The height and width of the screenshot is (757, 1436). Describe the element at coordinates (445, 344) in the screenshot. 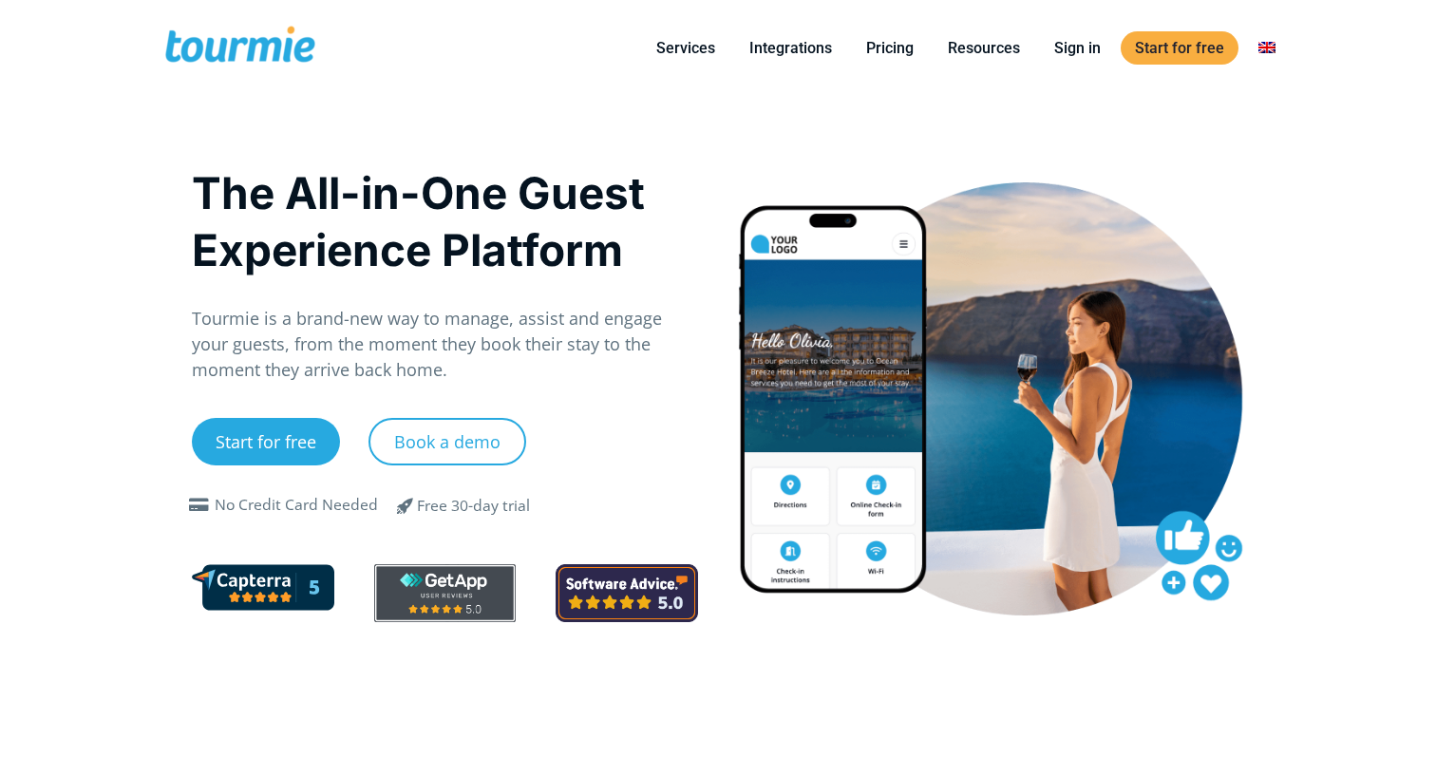

I see `p: Tourmie is a brand-new way to manage, assist and engage your guests, from the moment they book th...` at that location.